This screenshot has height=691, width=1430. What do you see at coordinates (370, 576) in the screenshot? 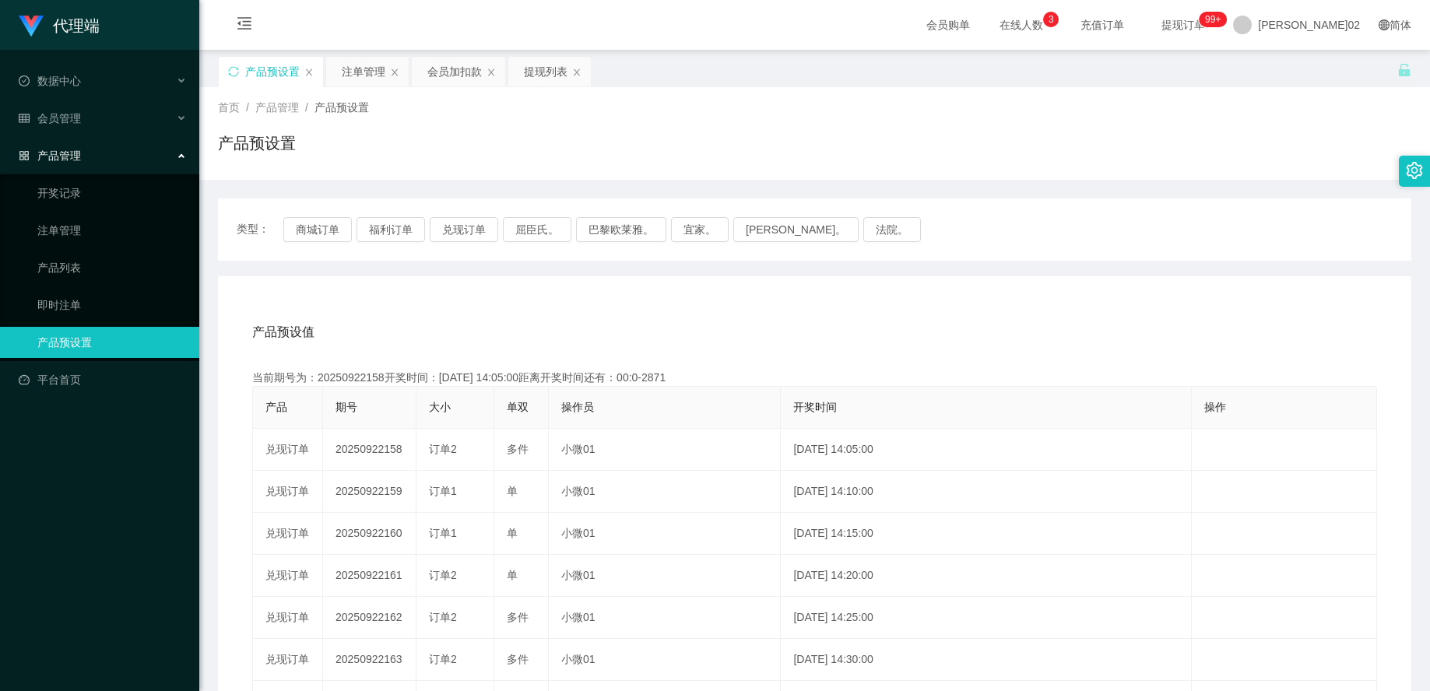
I see `td: 20250922161` at bounding box center [370, 576].